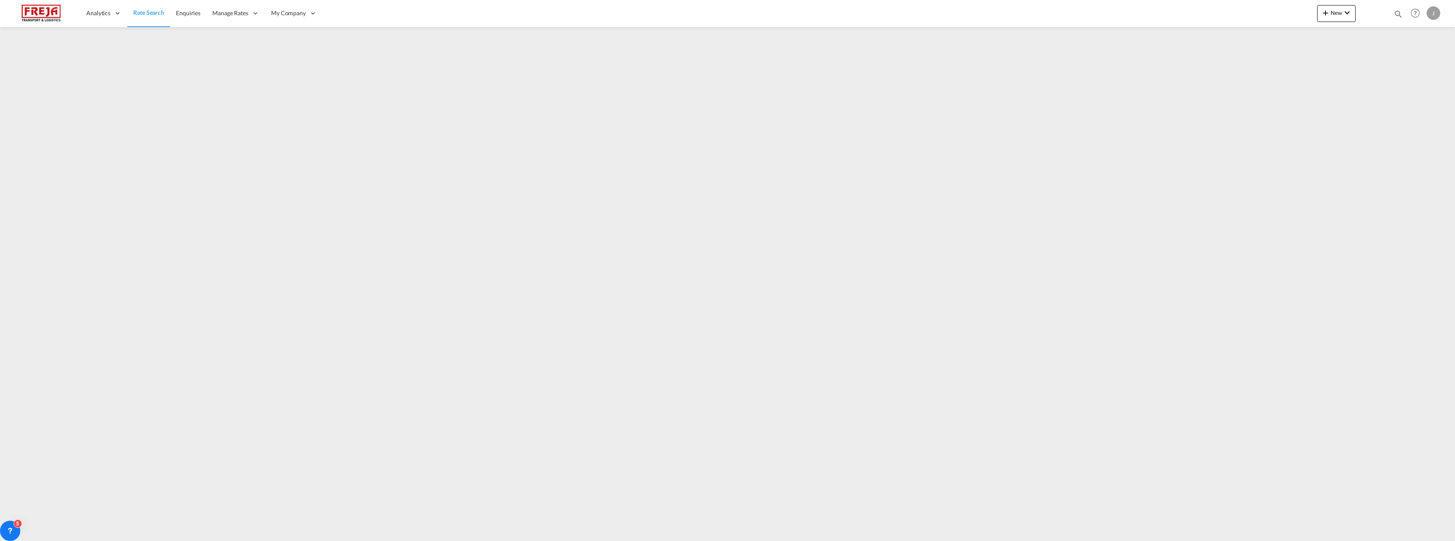  Describe the element at coordinates (148, 12) in the screenshot. I see `span: Rate Search` at that location.